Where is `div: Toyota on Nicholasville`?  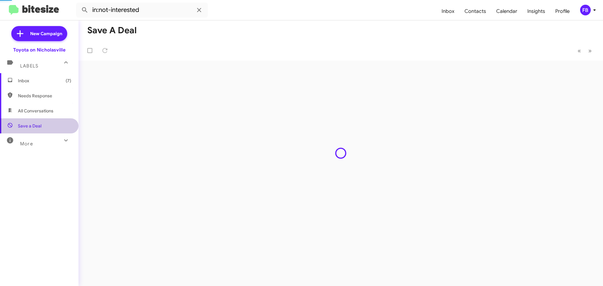 div: Toyota on Nicholasville is located at coordinates (39, 50).